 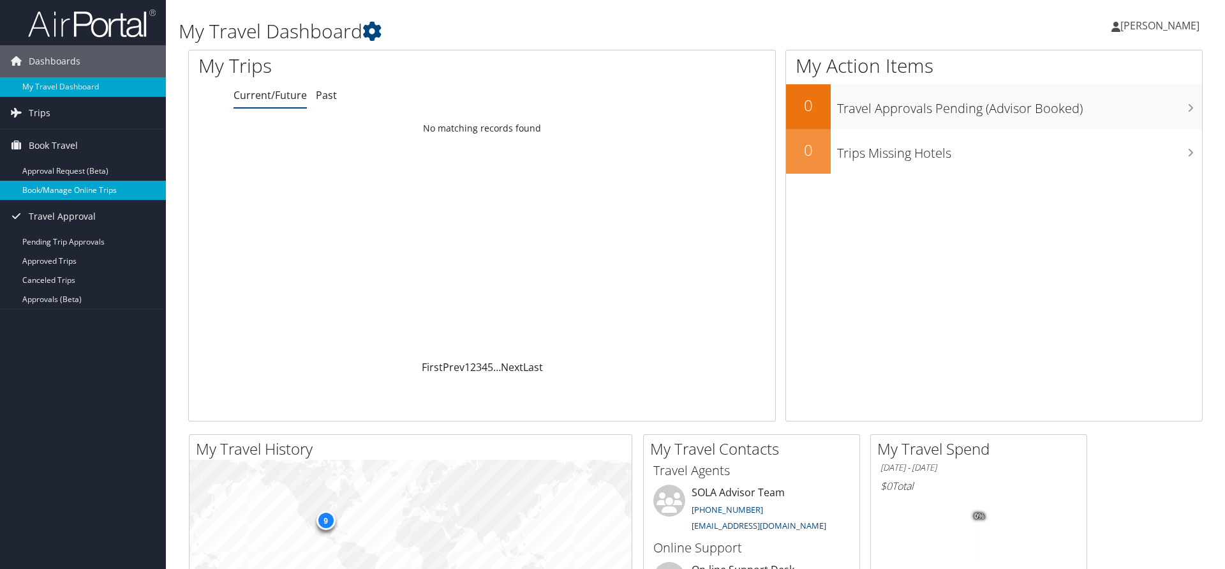 What do you see at coordinates (432, 367) in the screenshot?
I see `a: First` at bounding box center [432, 367].